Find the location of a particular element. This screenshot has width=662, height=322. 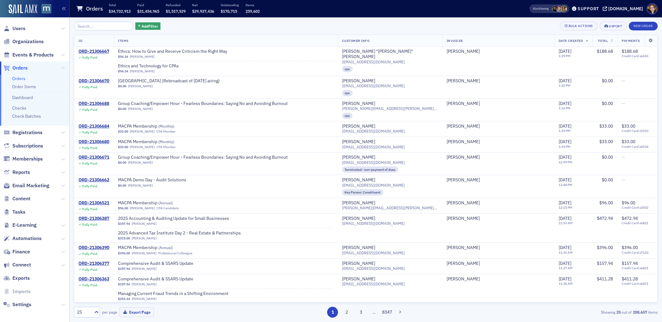

p: Refunded is located at coordinates (176, 5).